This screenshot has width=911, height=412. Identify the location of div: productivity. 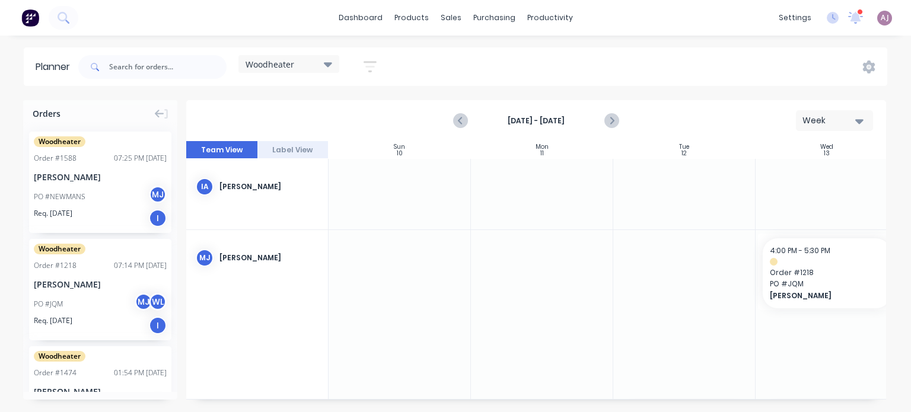
(550, 18).